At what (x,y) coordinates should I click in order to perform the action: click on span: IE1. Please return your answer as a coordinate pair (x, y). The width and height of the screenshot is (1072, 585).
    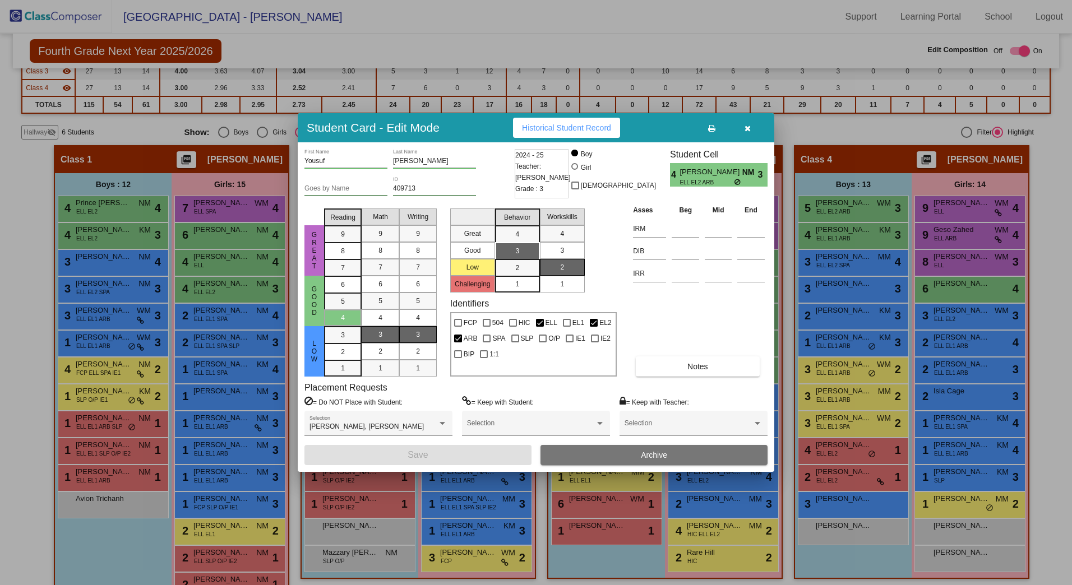
    Looking at the image, I should click on (580, 339).